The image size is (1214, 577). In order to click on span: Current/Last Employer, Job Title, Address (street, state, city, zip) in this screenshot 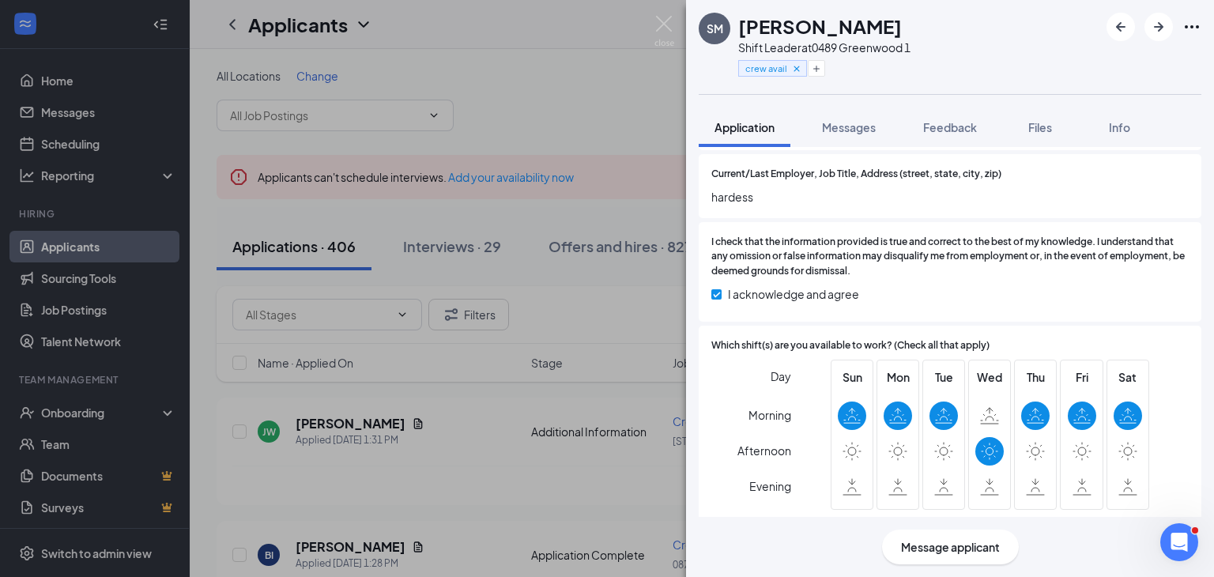, I will do `click(856, 174)`.